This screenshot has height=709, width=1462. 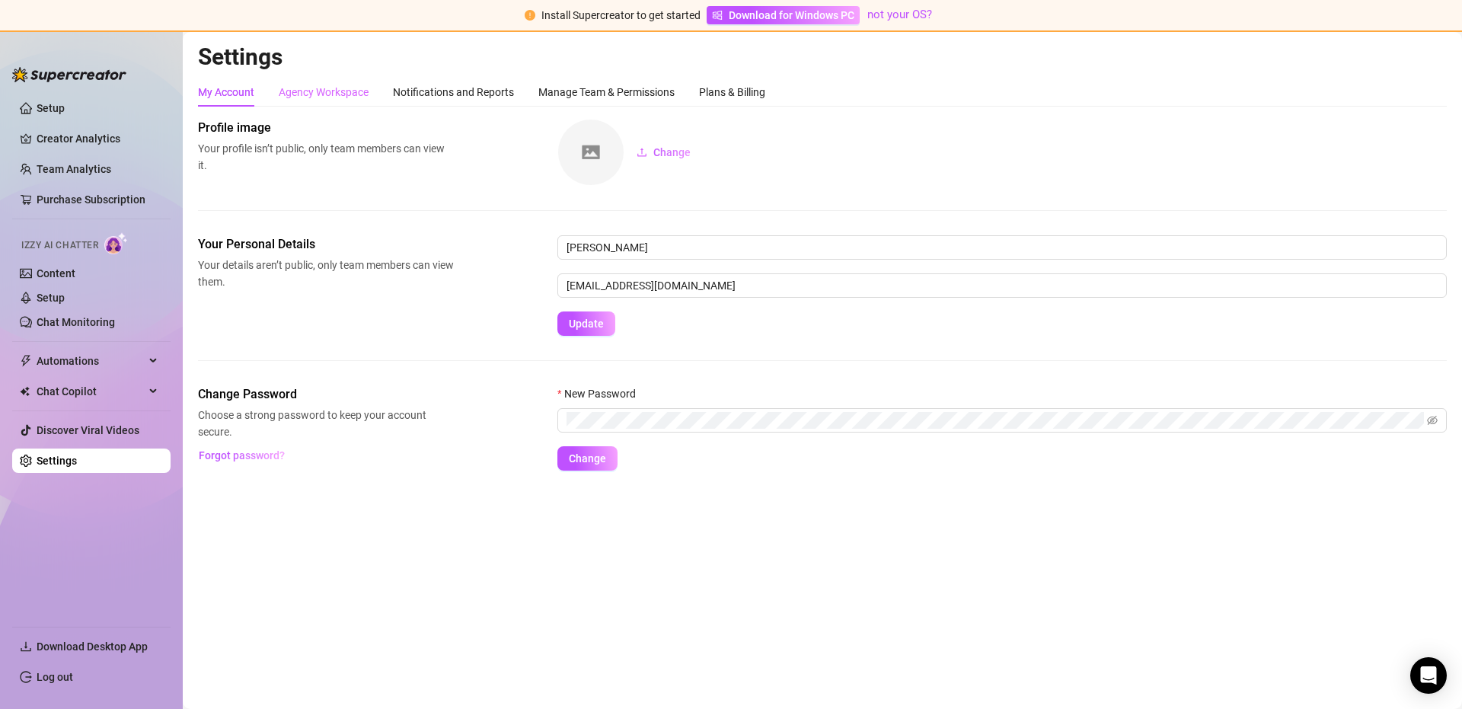 What do you see at coordinates (326, 394) in the screenshot?
I see `span: Change Password` at bounding box center [326, 394].